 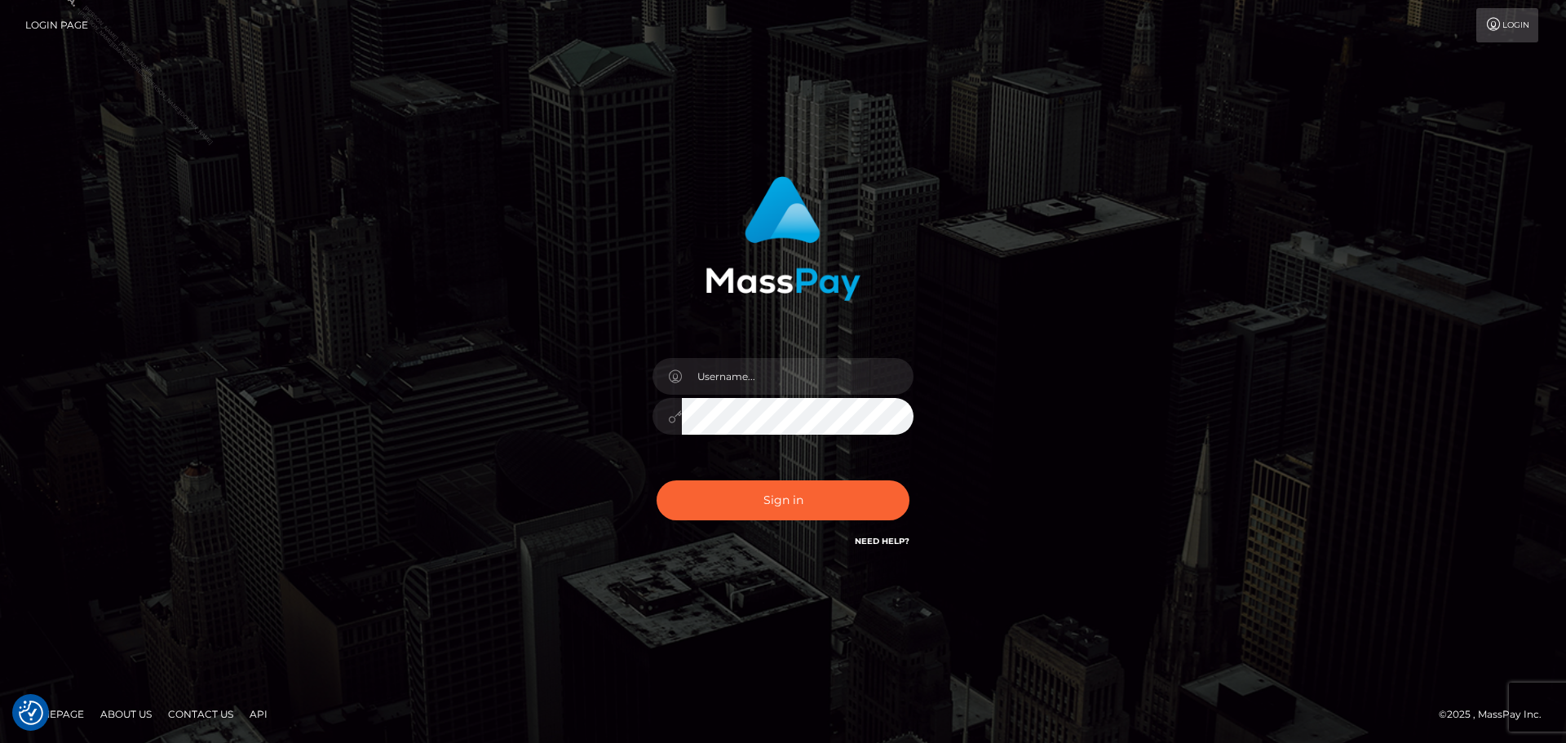 What do you see at coordinates (783, 500) in the screenshot?
I see `button: Sign in` at bounding box center [783, 500].